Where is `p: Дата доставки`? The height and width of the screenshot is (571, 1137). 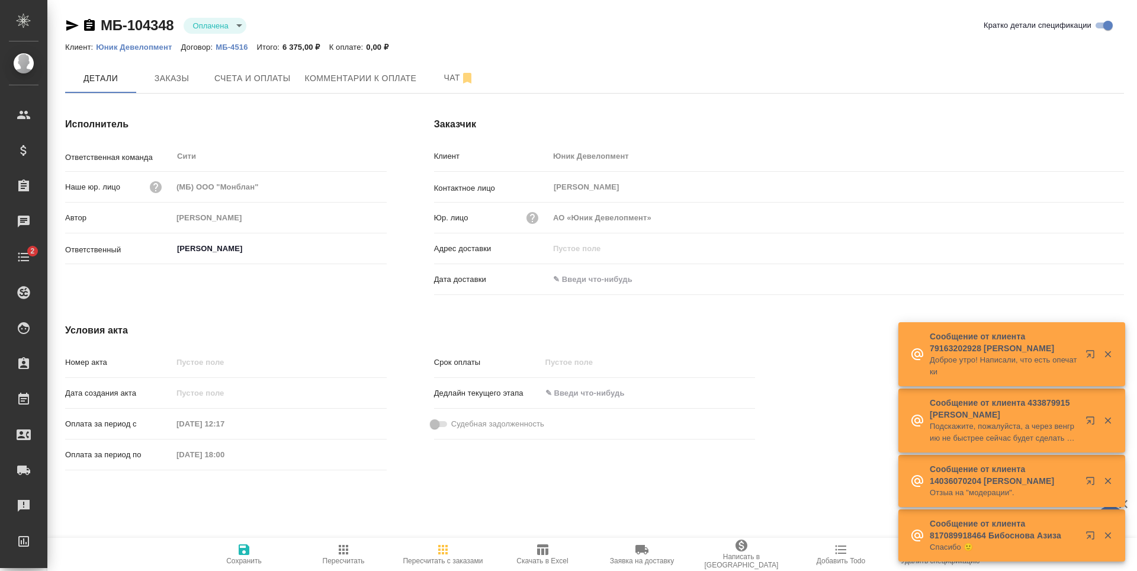
p: Дата доставки is located at coordinates (492, 280).